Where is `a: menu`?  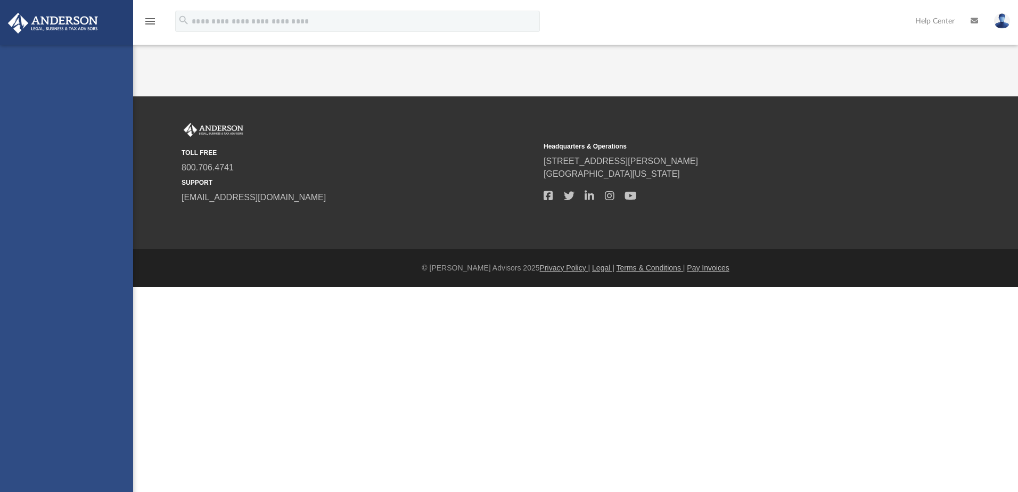 a: menu is located at coordinates (150, 24).